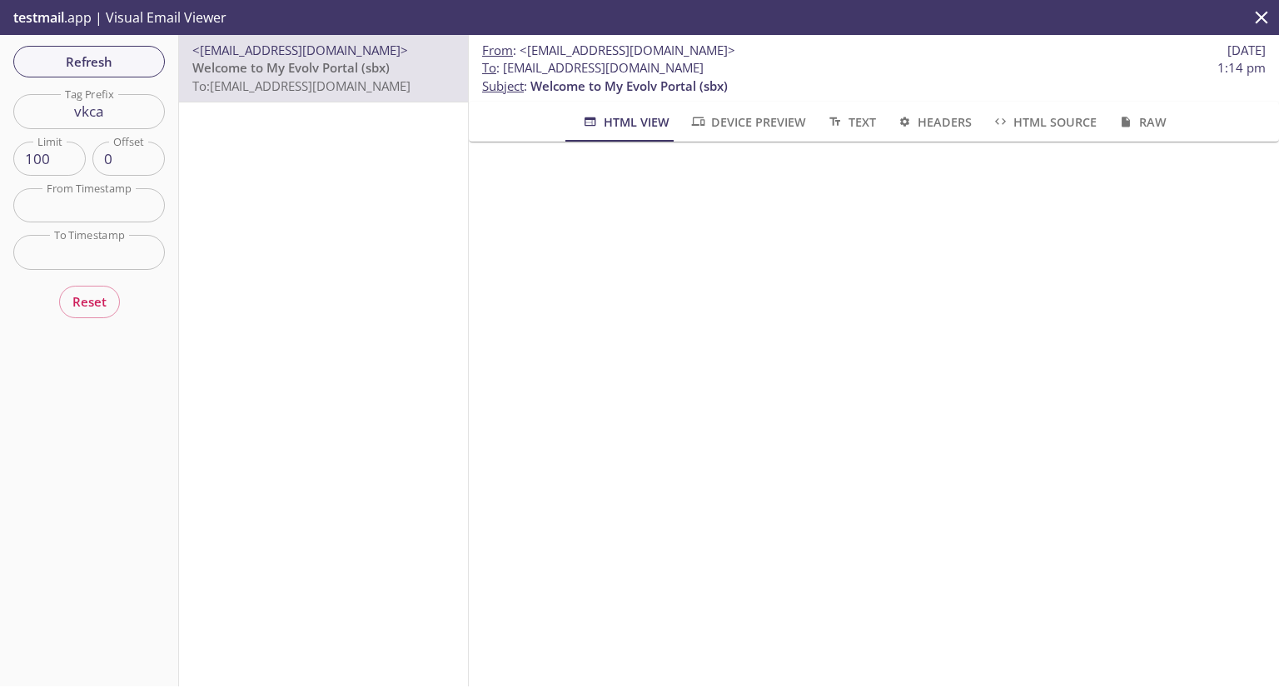  I want to click on button: Reset, so click(89, 302).